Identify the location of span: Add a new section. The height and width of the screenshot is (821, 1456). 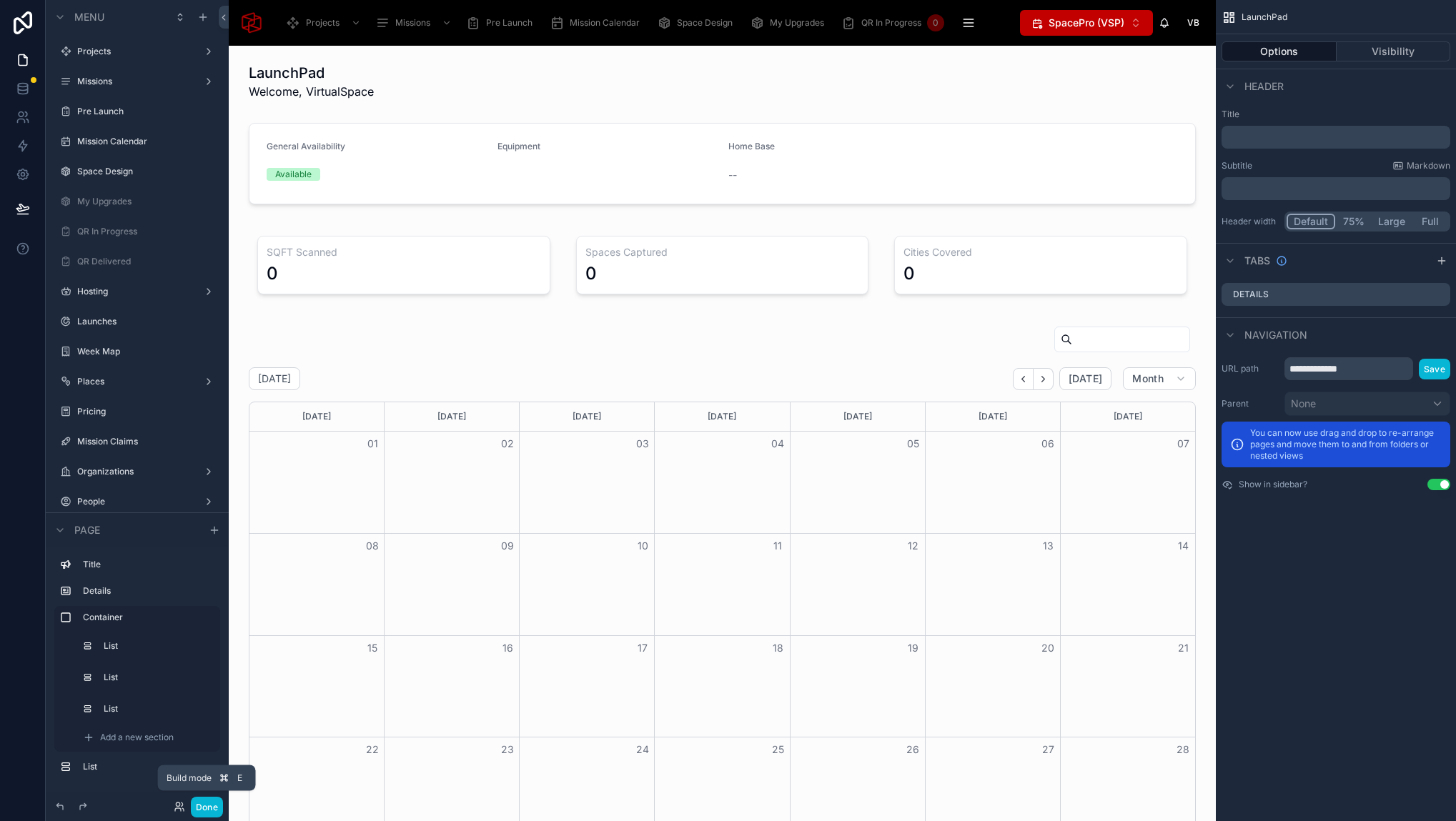
(137, 737).